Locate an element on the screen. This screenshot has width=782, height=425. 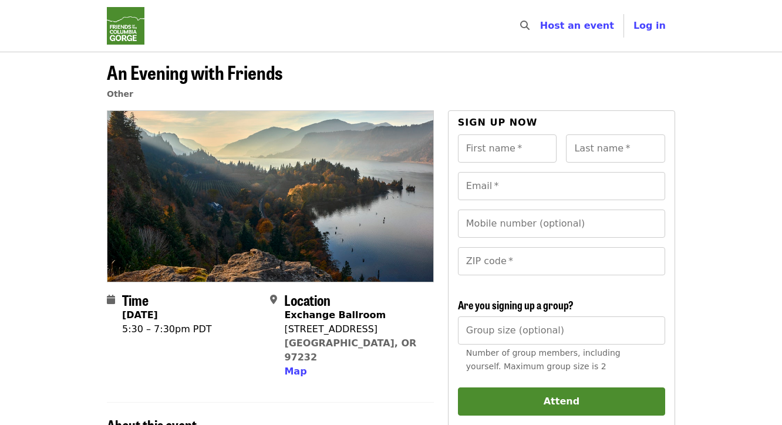
strong: Exchange Ballroom is located at coordinates (335, 315).